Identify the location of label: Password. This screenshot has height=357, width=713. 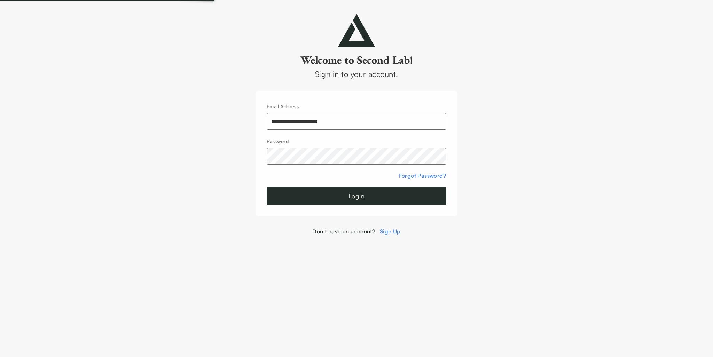
(277, 141).